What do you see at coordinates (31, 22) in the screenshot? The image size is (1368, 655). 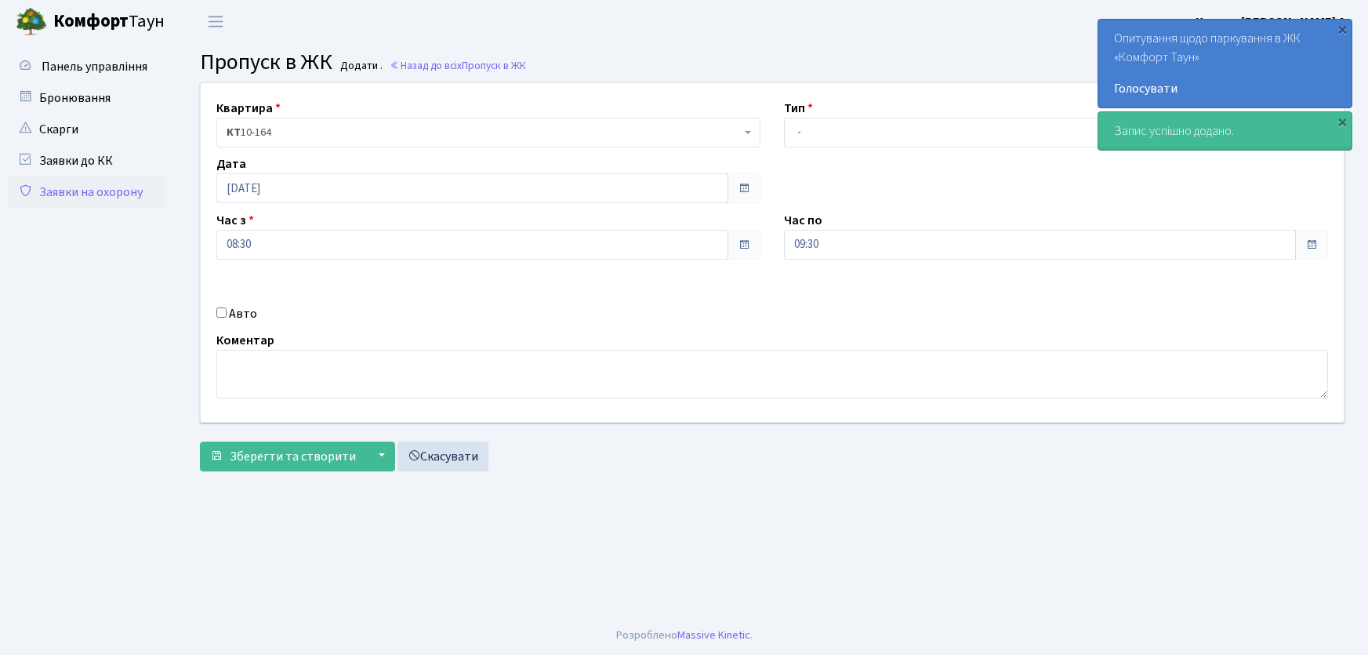 I see `img: logo.png` at bounding box center [31, 22].